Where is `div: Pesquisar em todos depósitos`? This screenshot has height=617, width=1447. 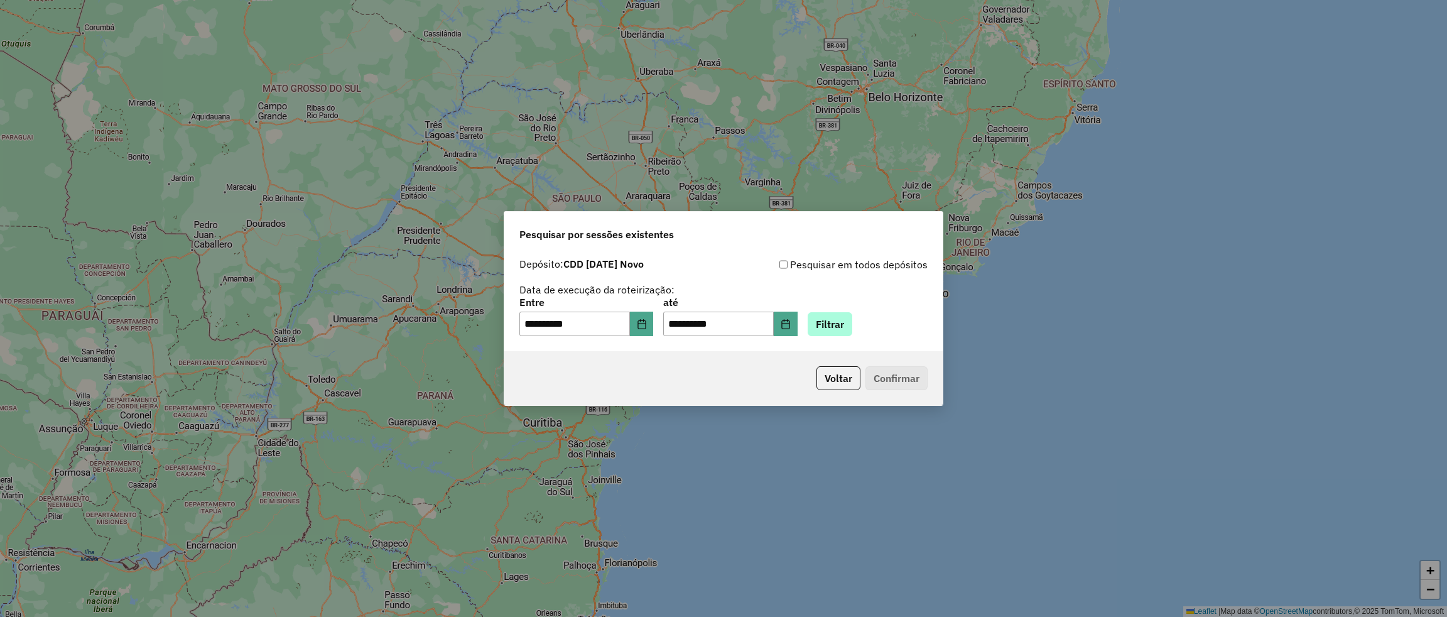 div: Pesquisar em todos depósitos is located at coordinates (825, 264).